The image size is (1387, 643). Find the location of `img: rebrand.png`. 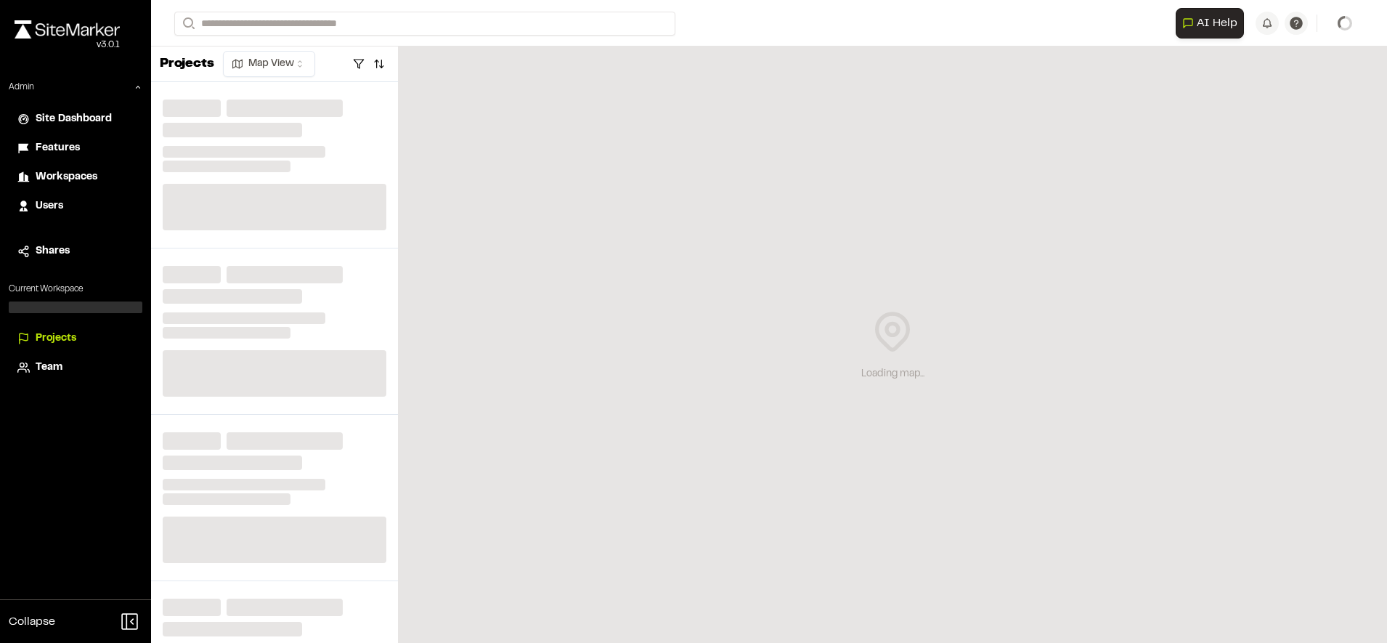

img: rebrand.png is located at coordinates (67, 29).